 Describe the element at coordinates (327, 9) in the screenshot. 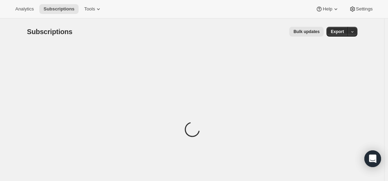

I see `button: Help` at that location.